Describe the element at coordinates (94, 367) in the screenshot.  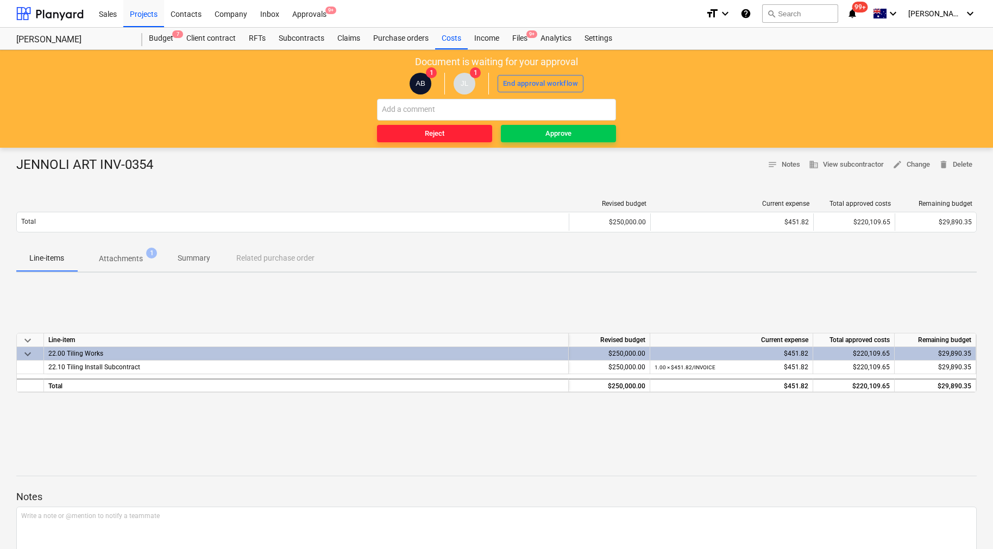
I see `span: 22.10 Tiling Install Subcontract` at that location.